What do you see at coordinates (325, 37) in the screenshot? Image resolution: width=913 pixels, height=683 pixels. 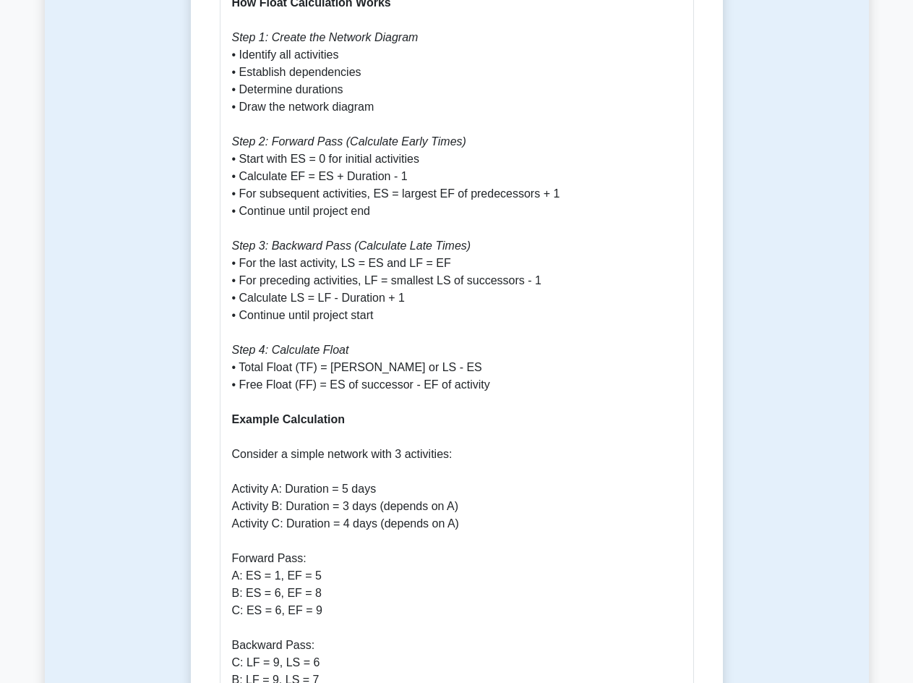 I see `i: Step 1: Create the Network Diagram` at bounding box center [325, 37].